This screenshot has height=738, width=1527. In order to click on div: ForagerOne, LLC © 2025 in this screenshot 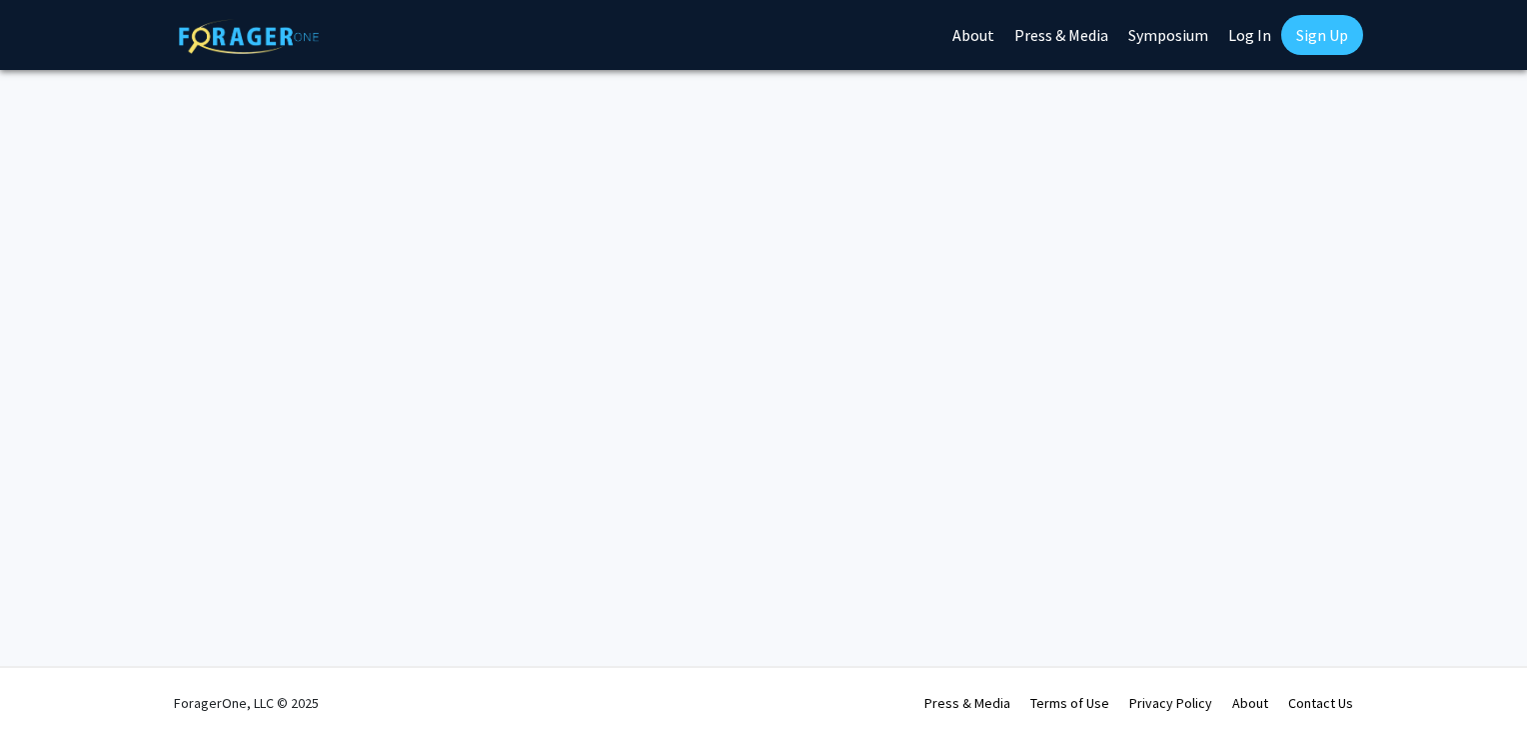, I will do `click(246, 703)`.